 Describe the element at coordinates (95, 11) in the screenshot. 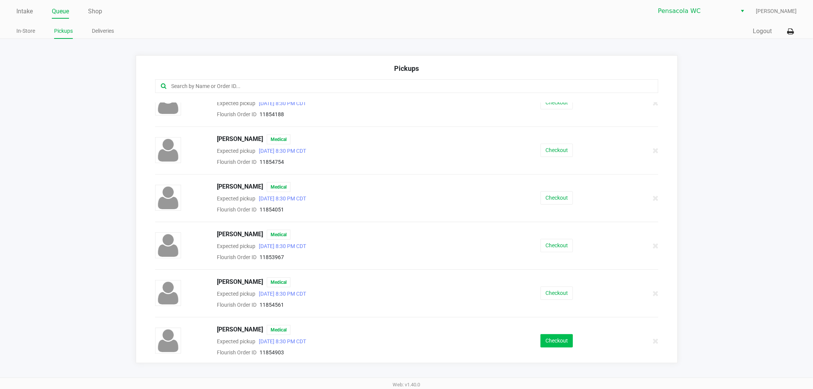

I see `a: Shop` at that location.